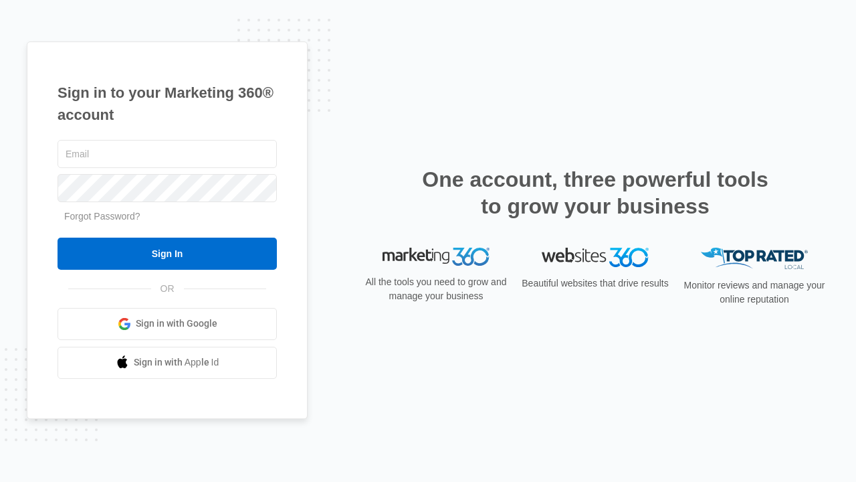  I want to click on a: Forgot Password?, so click(102, 216).